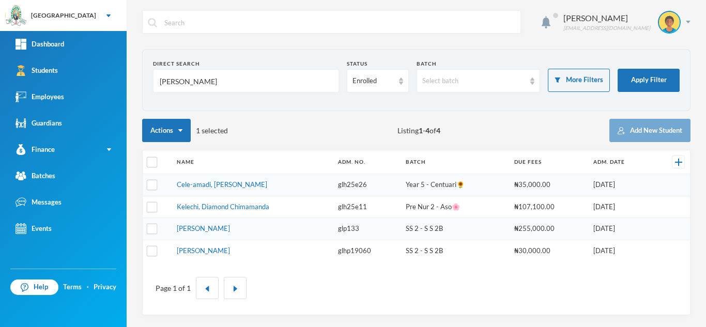  I want to click on div: 1 selected, so click(185, 130).